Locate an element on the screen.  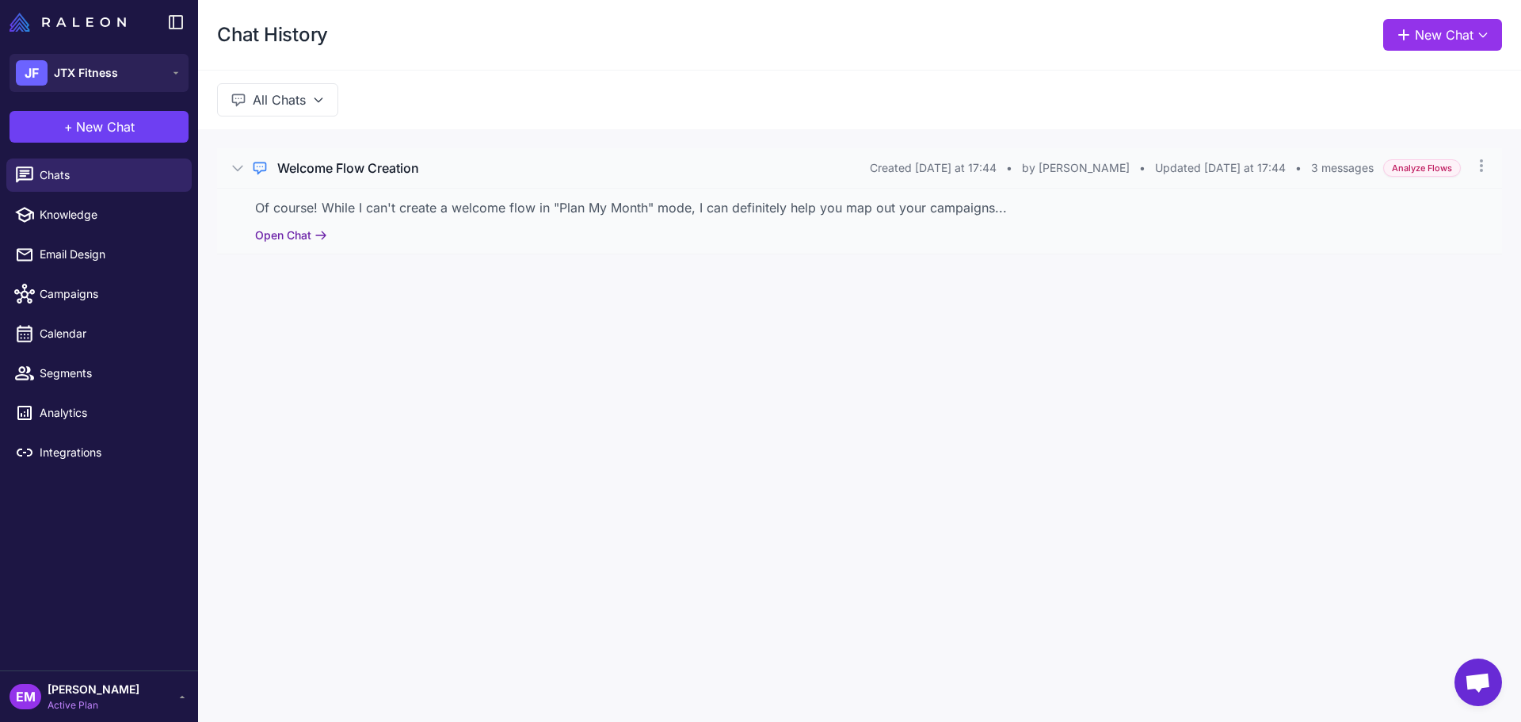
a: Knowledge is located at coordinates (99, 215).